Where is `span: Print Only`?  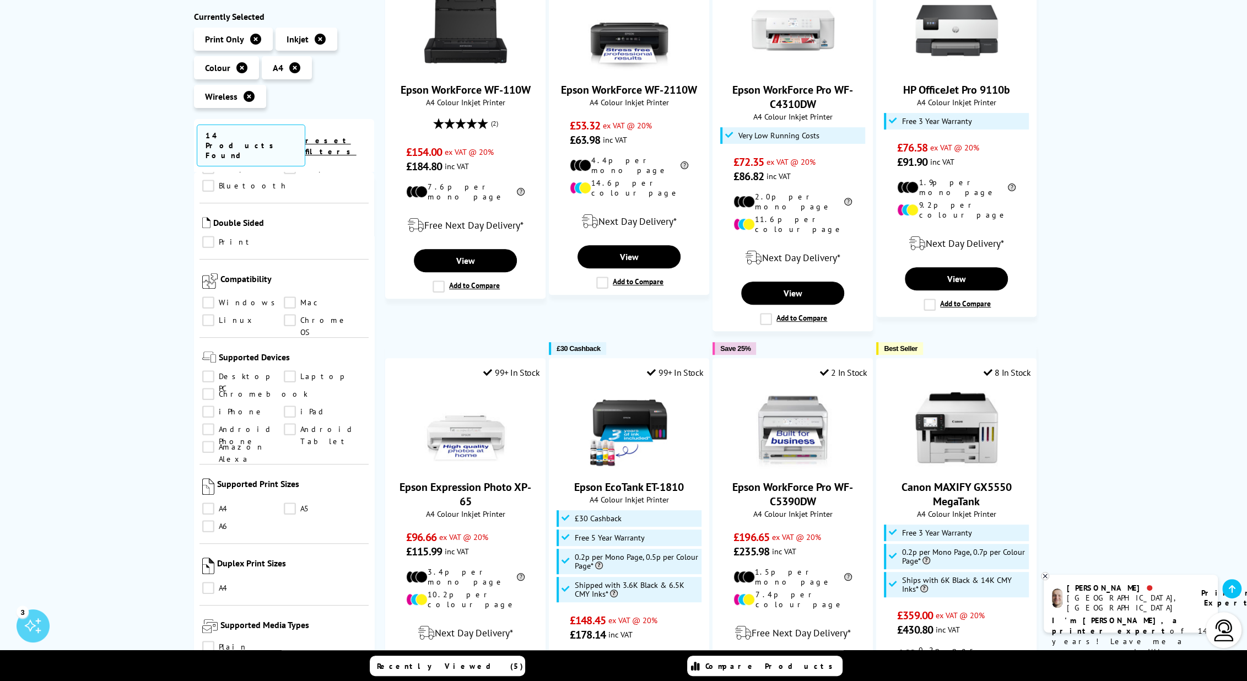
span: Print Only is located at coordinates (224, 39).